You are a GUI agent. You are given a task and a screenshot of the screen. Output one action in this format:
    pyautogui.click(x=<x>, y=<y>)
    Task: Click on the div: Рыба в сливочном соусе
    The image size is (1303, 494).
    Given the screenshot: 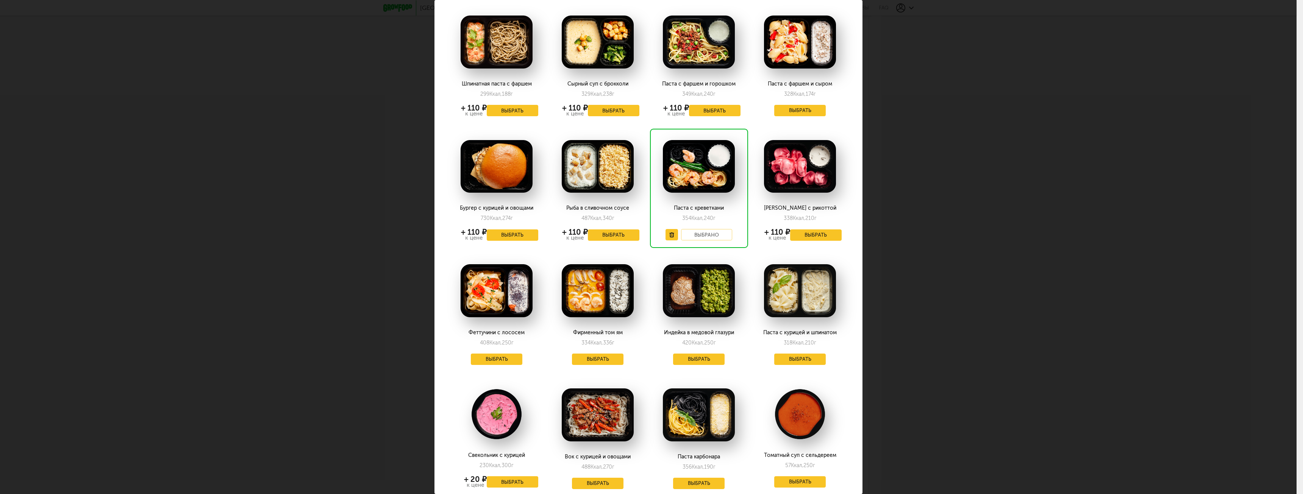 What is the action you would take?
    pyautogui.click(x=597, y=208)
    